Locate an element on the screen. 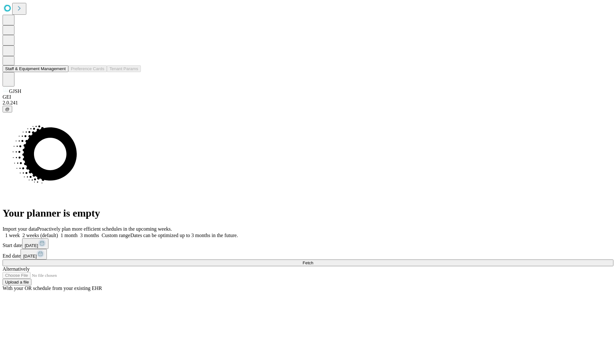  span: GJSH is located at coordinates (15, 91).